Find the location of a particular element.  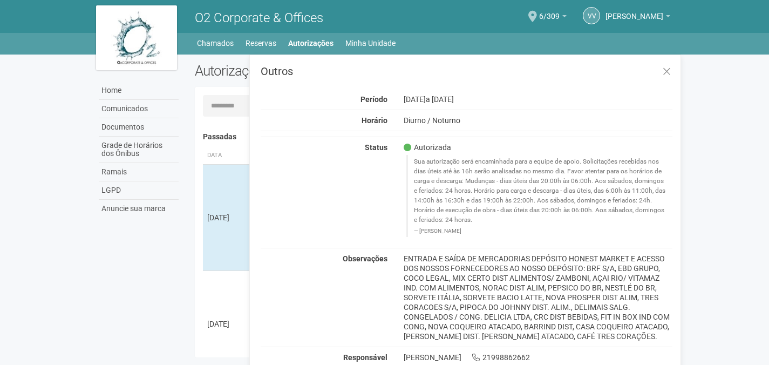

div: Diurno / Noturno is located at coordinates (538, 120).